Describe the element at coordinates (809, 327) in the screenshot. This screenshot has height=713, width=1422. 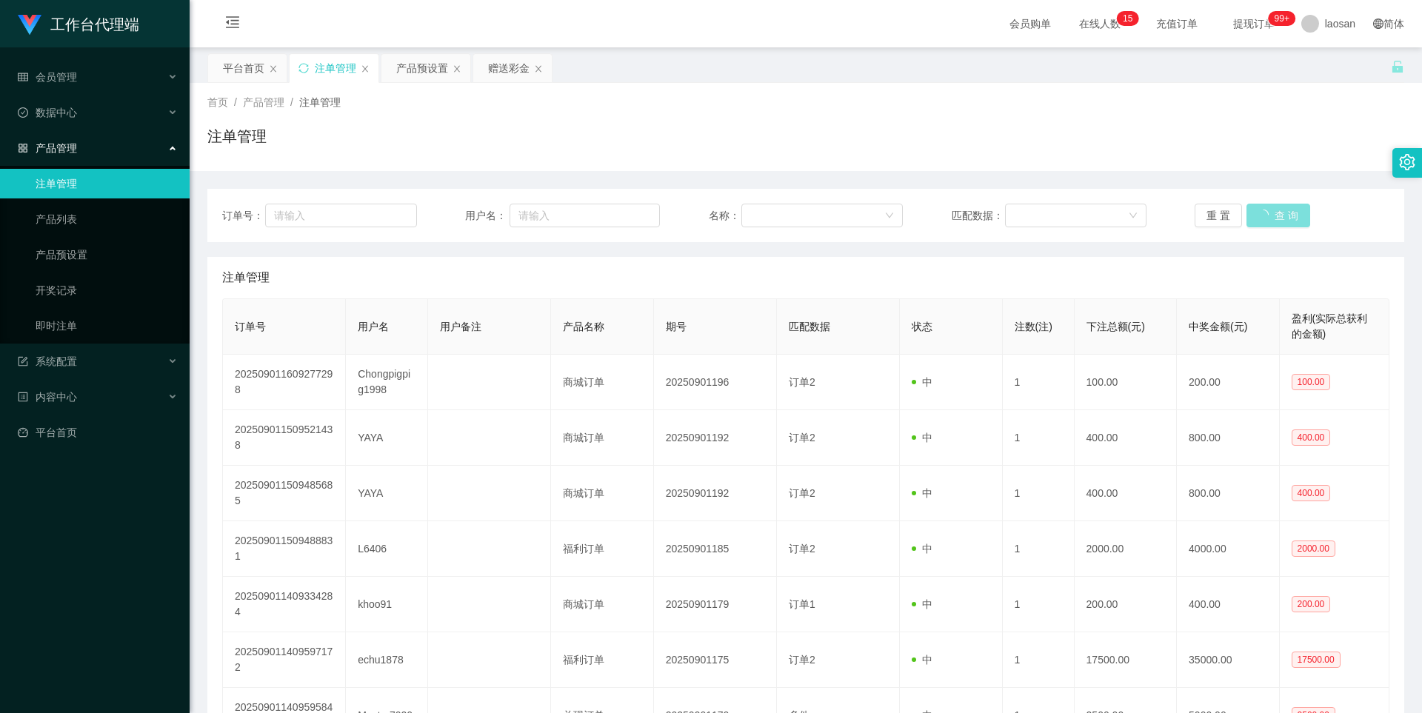
I see `span: 匹配数据` at that location.